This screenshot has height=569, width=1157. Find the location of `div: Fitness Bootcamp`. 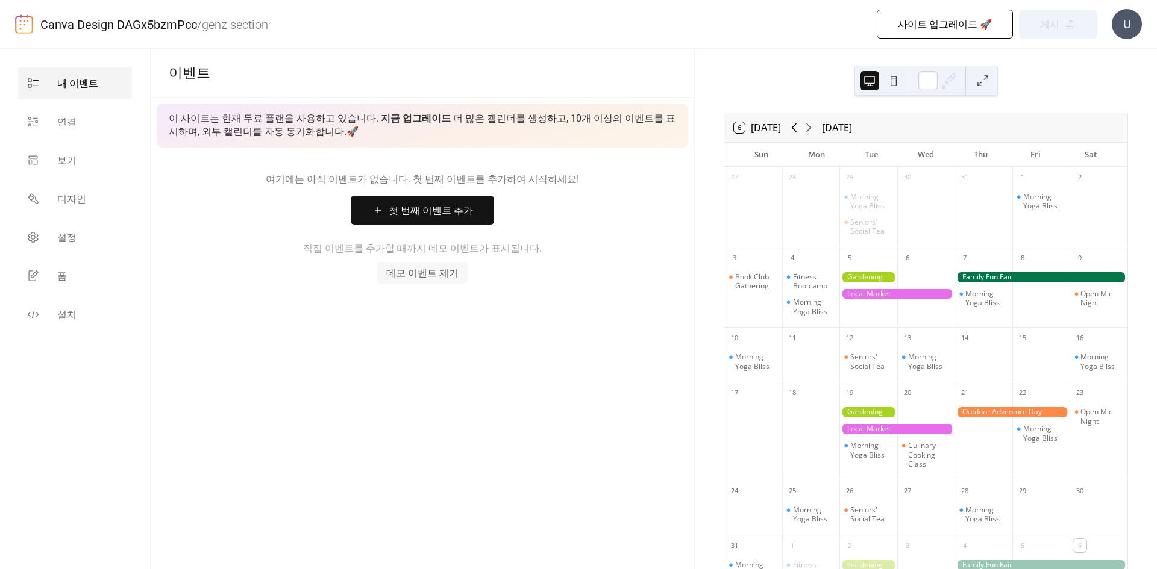

div: Fitness Bootcamp is located at coordinates (814, 281).